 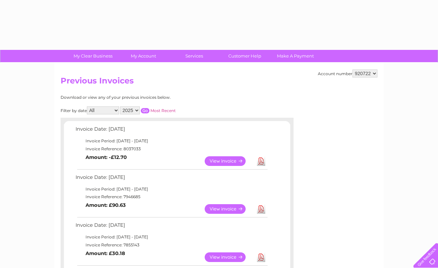 I want to click on div: Account number, so click(x=348, y=74).